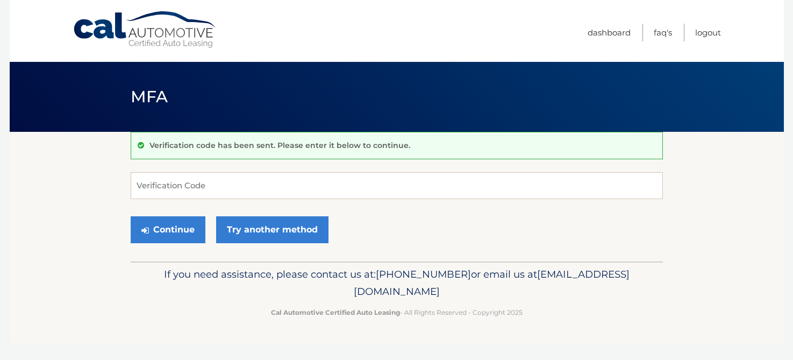  Describe the element at coordinates (145, 30) in the screenshot. I see `a: Cal Automotive` at that location.